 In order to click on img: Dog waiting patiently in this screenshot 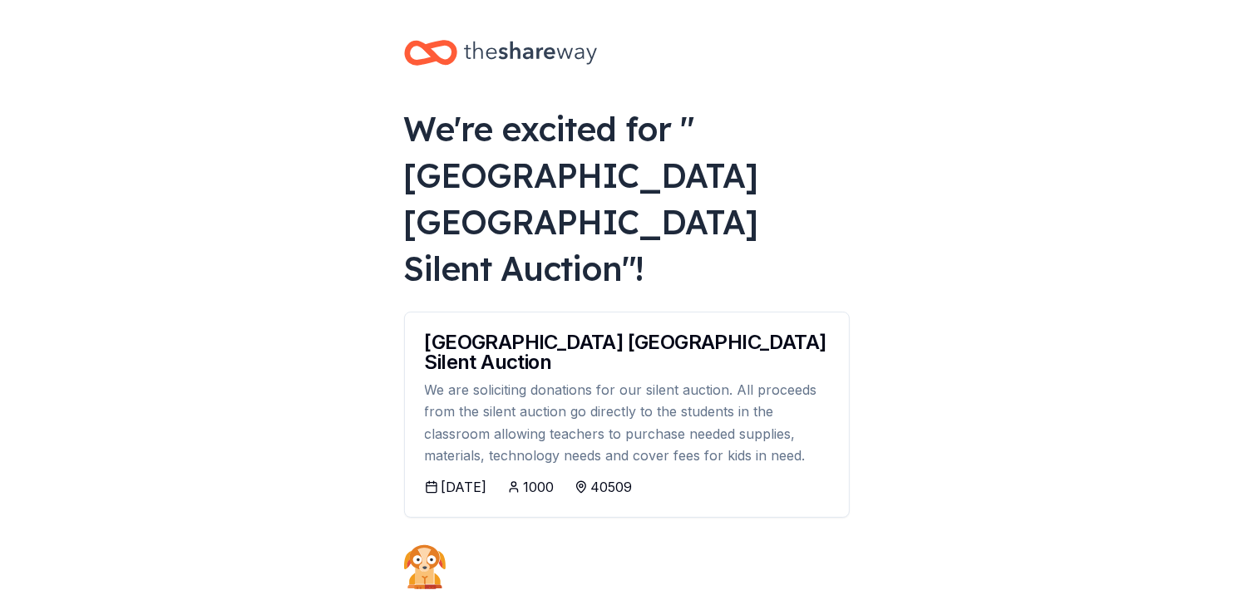, I will do `click(425, 567)`.